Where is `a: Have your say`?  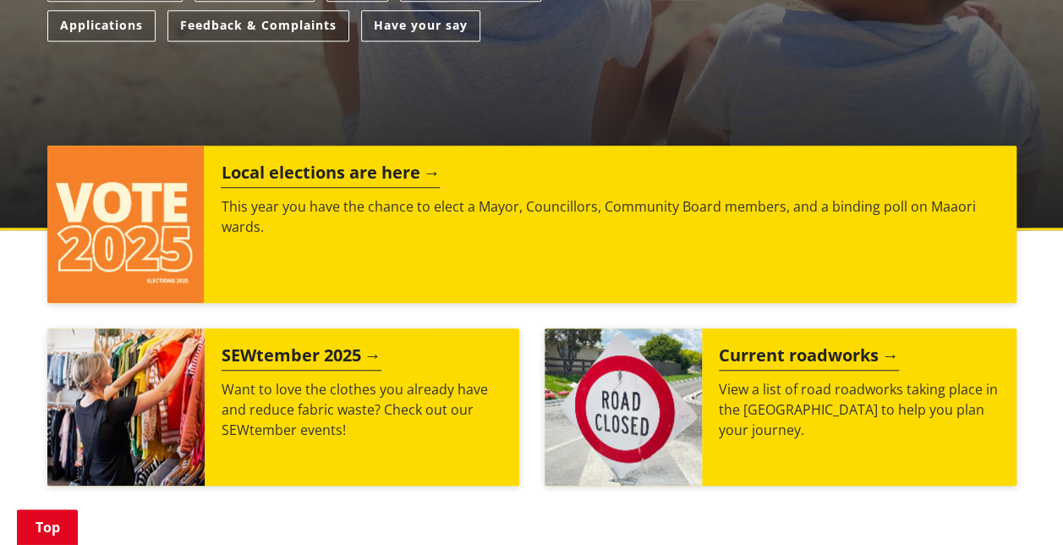
a: Have your say is located at coordinates (420, 25).